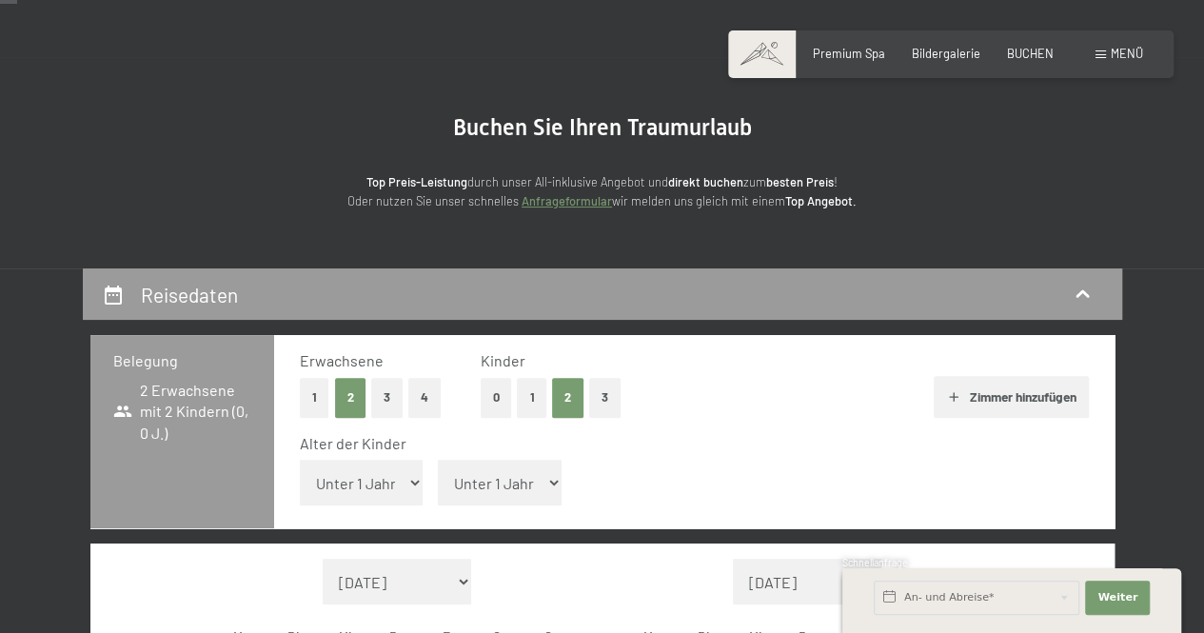  What do you see at coordinates (946, 53) in the screenshot?
I see `a: Bildergalerie` at bounding box center [946, 53].